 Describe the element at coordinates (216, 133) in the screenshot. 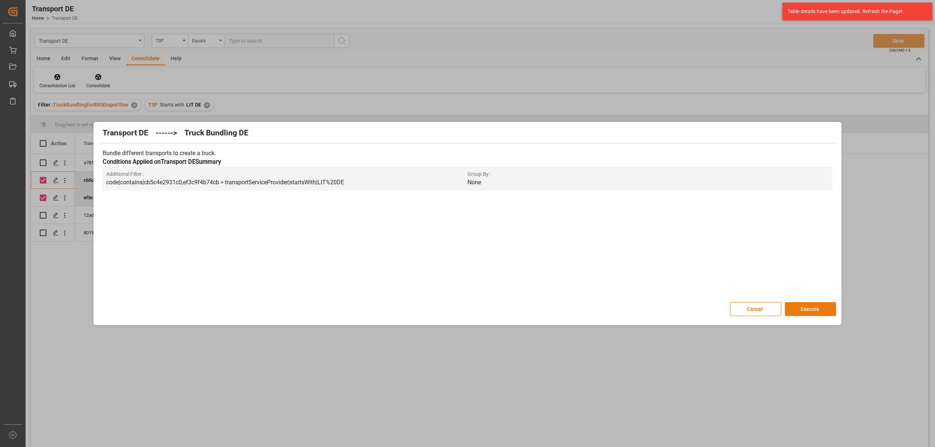

I see `h2: Truck Bundling DE` at that location.